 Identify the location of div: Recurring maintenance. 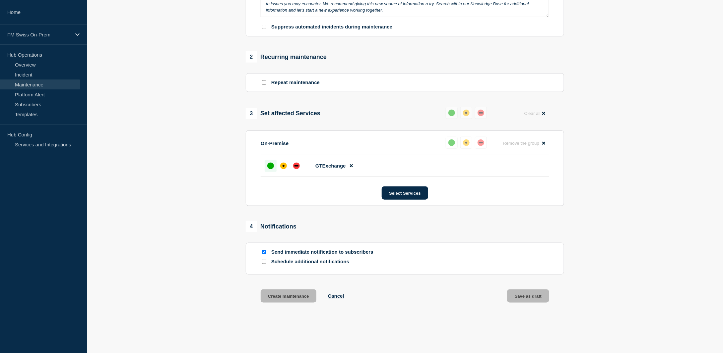
(286, 57).